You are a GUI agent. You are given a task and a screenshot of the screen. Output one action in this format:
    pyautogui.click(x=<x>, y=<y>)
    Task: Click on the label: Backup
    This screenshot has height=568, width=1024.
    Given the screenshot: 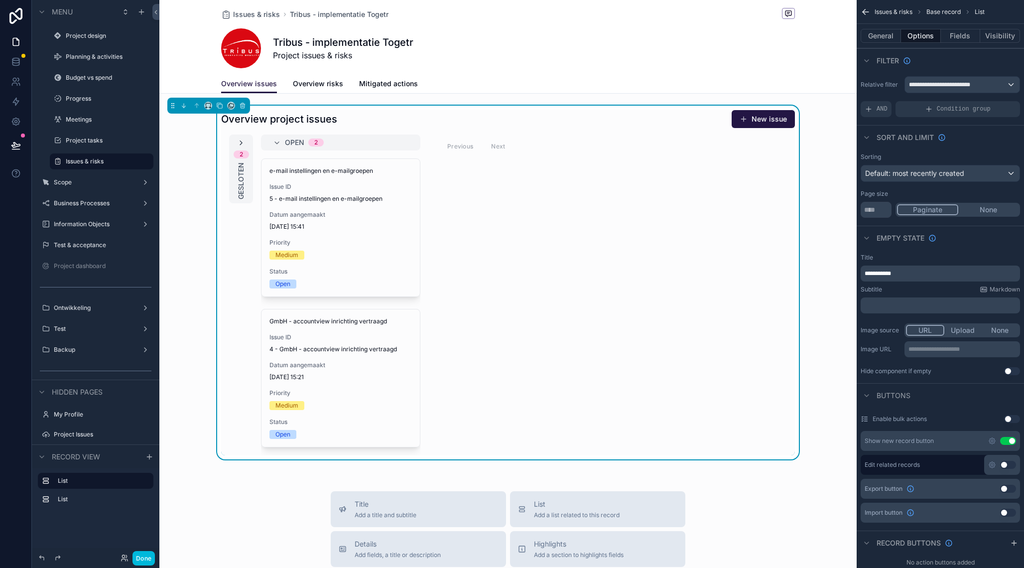 What is the action you would take?
    pyautogui.click(x=94, y=350)
    